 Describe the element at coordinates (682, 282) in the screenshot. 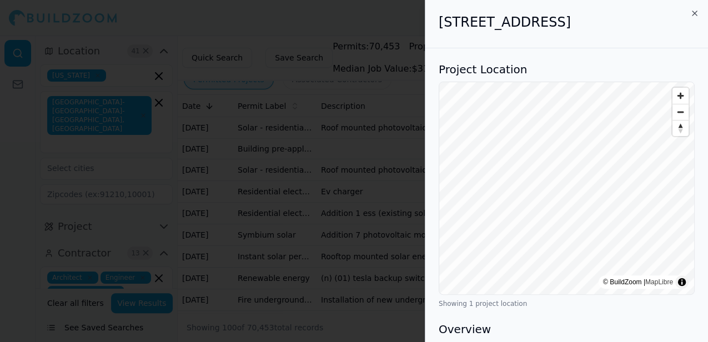

I see `summary: Toggle attribution` at that location.